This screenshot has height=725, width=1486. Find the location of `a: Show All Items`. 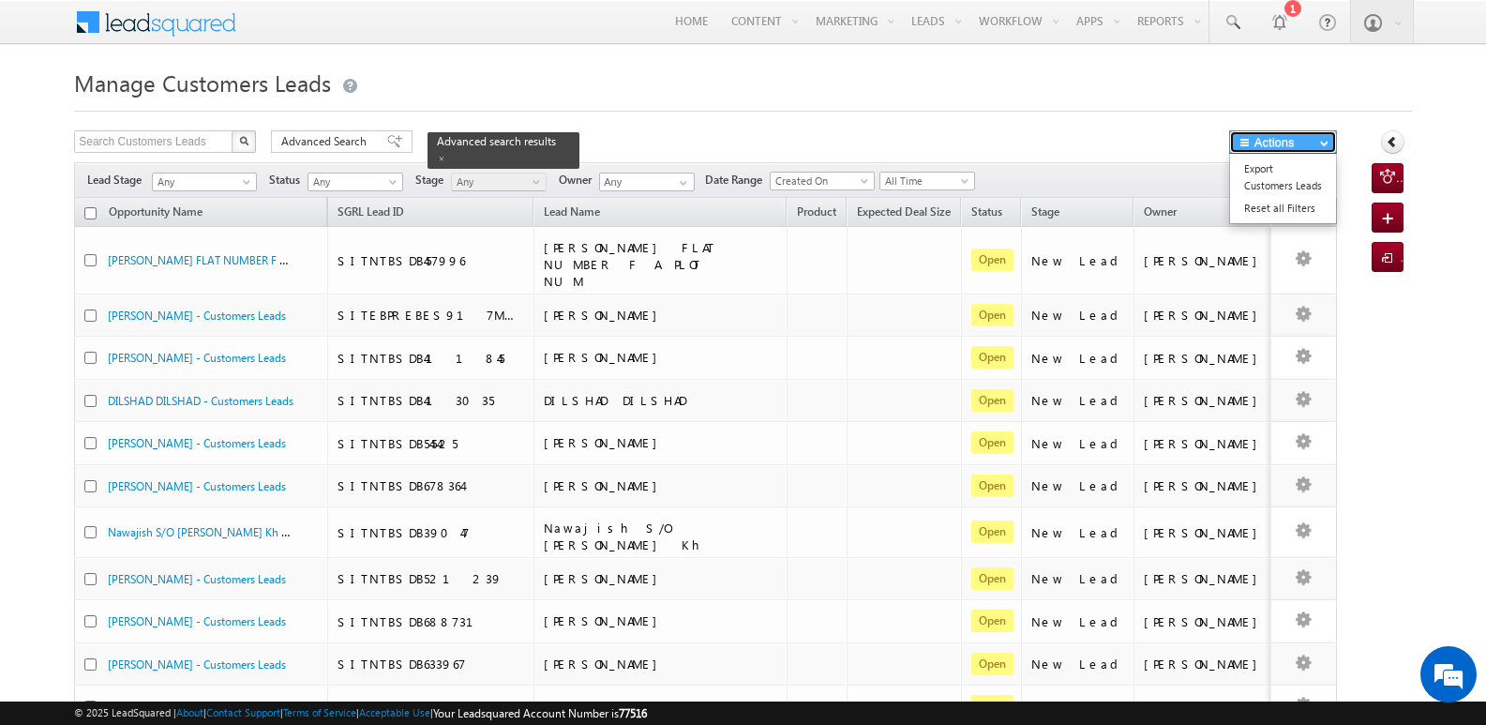

a: Show All Items is located at coordinates (681, 183).